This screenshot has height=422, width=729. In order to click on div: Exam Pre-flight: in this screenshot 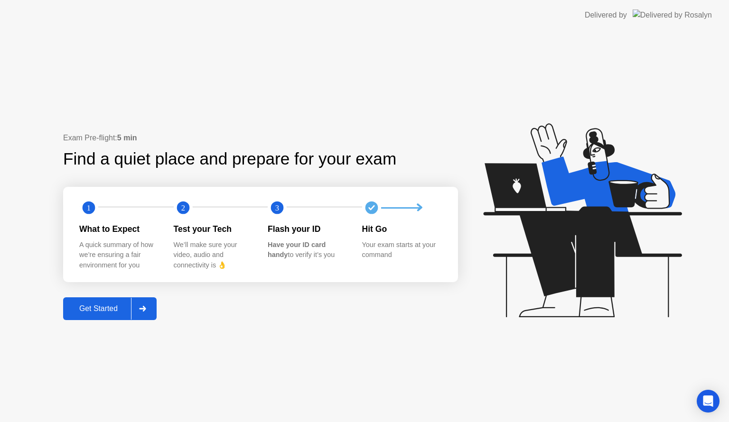, I will do `click(261, 138)`.